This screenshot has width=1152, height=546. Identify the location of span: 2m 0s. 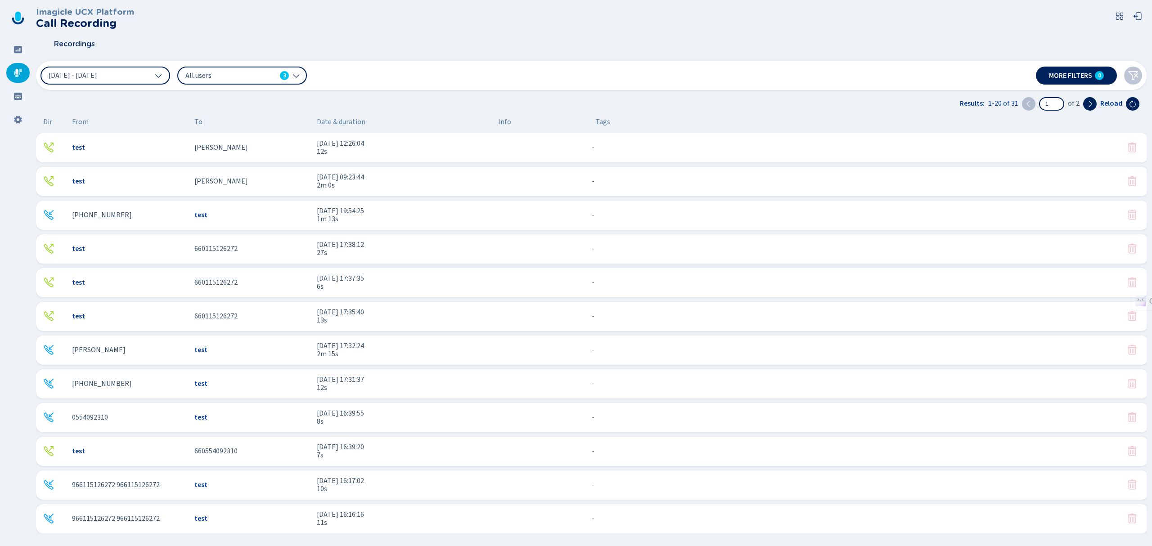
(404, 185).